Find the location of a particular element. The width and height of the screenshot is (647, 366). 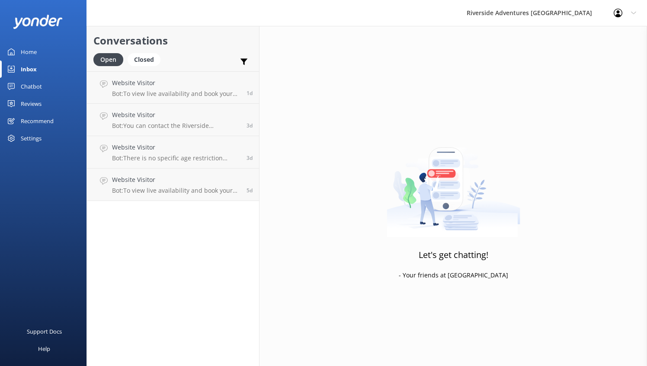

a: Website VisitorBot:There is no specific age restriction mentioned for the Double Hire Kayak. Howe... is located at coordinates (173, 152).